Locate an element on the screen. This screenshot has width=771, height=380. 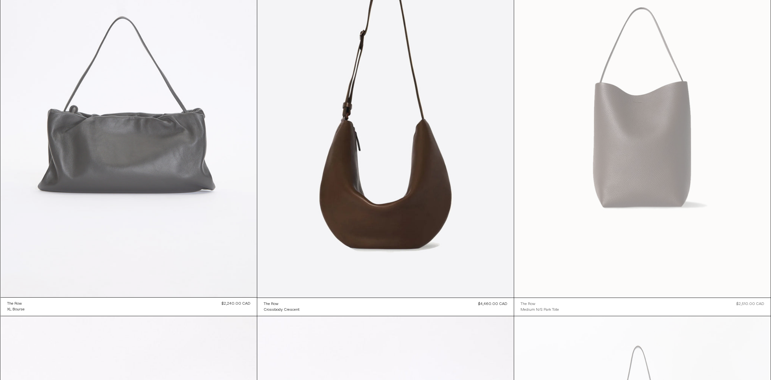
div: Medium N/S Park Tote is located at coordinates (540, 310).